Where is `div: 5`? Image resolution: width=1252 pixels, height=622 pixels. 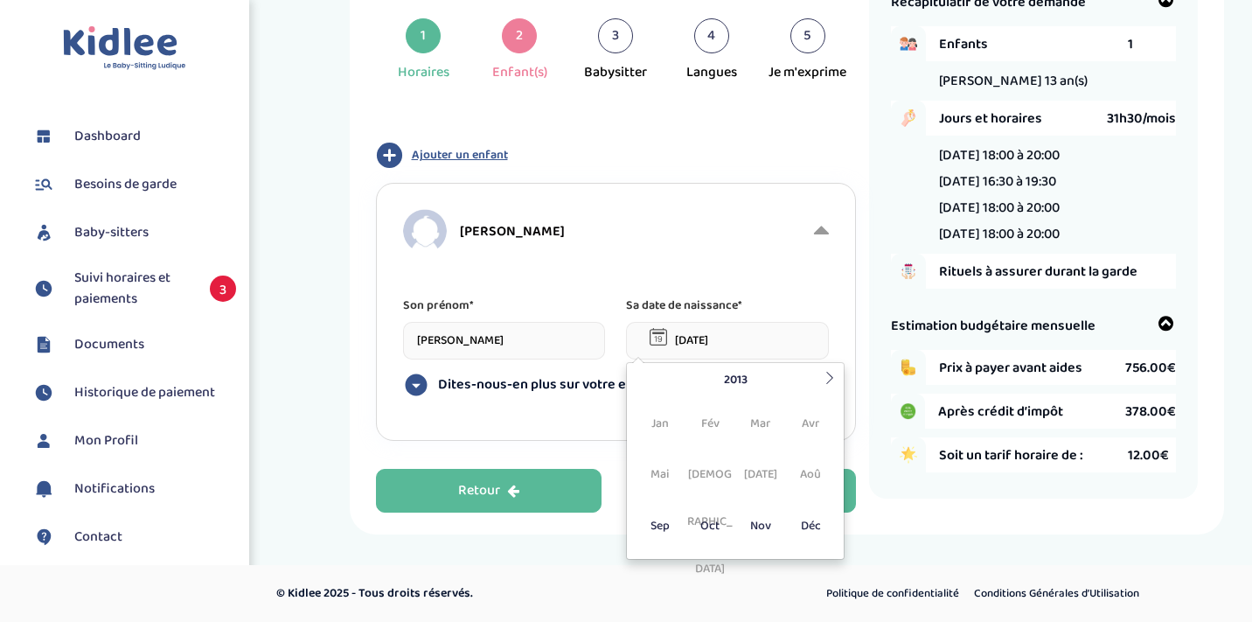 div: 5 is located at coordinates (808, 36).